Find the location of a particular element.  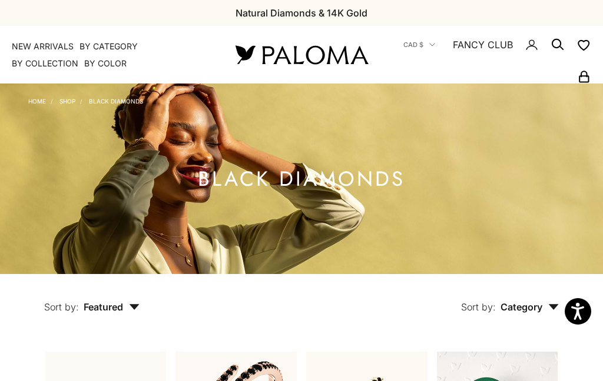

nav: Breadcrumb is located at coordinates (85, 100).